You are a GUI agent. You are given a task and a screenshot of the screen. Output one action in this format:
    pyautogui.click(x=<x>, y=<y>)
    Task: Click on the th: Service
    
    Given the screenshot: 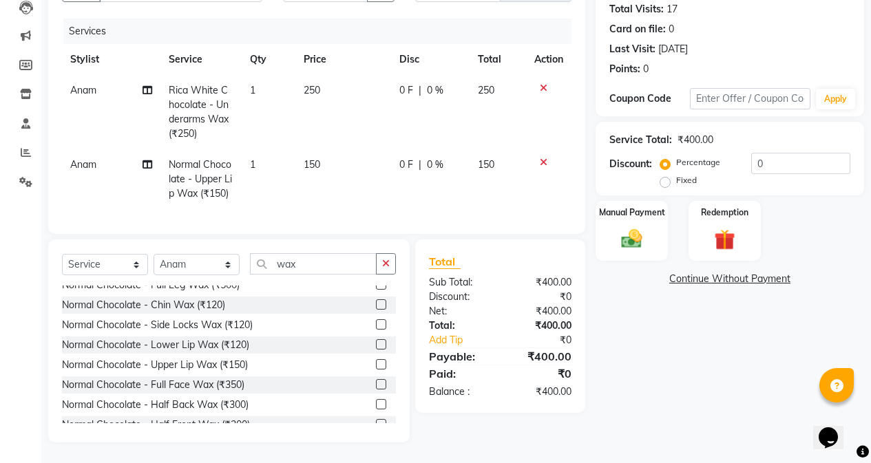 What is the action you would take?
    pyautogui.click(x=200, y=59)
    